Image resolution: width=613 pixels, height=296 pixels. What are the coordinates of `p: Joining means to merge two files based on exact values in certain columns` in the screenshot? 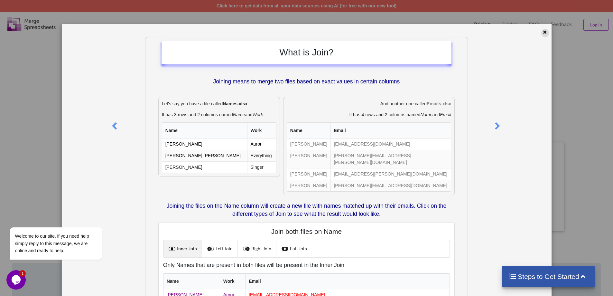 It's located at (306, 81).